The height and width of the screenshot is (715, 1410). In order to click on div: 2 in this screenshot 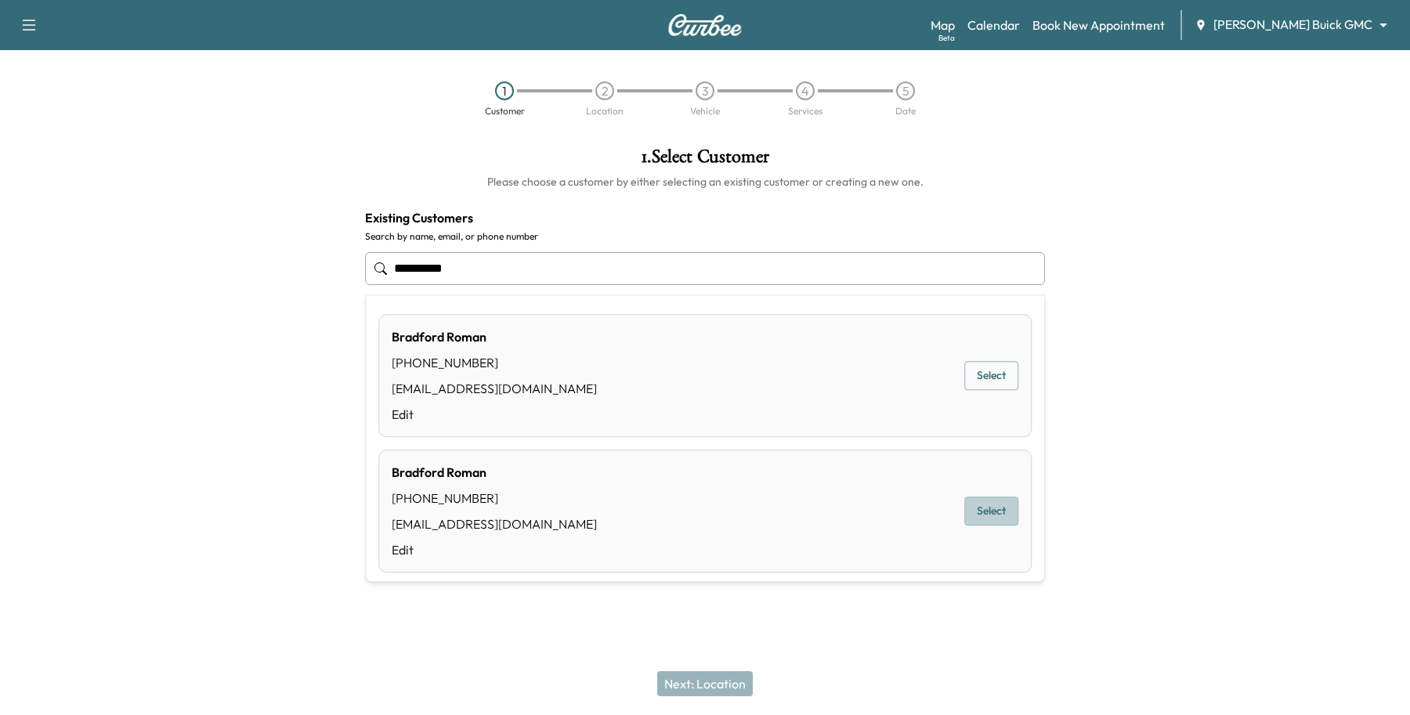, I will do `click(605, 91)`.